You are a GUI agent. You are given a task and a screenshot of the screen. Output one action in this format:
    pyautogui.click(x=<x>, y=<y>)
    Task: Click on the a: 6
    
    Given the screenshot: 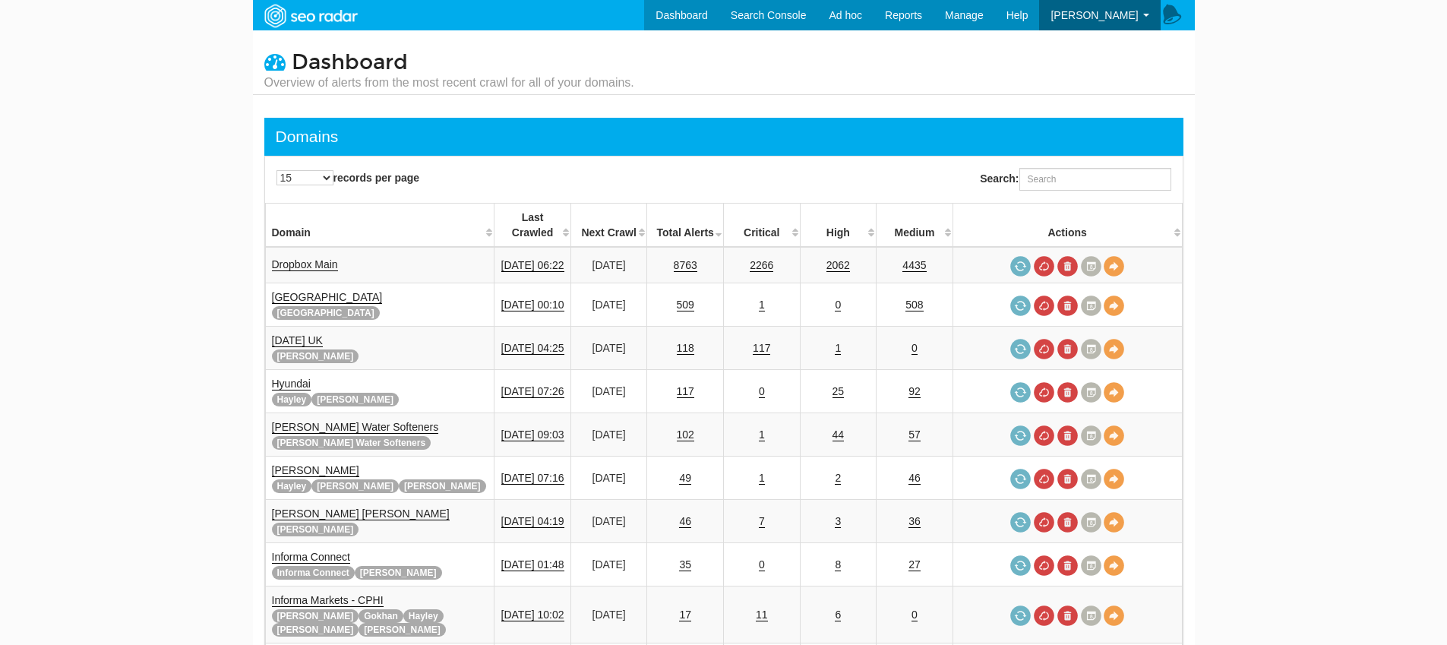 What is the action you would take?
    pyautogui.click(x=838, y=615)
    